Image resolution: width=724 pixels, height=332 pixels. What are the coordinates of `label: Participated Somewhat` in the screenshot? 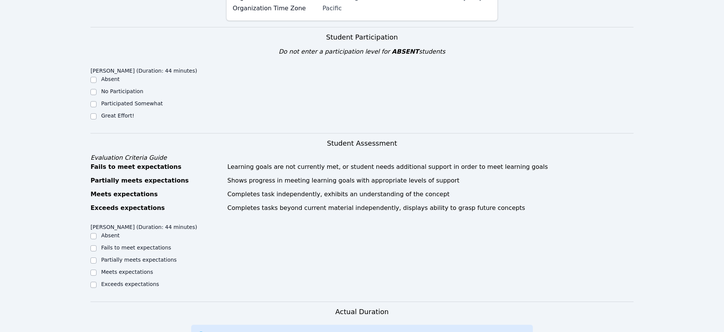 It's located at (132, 103).